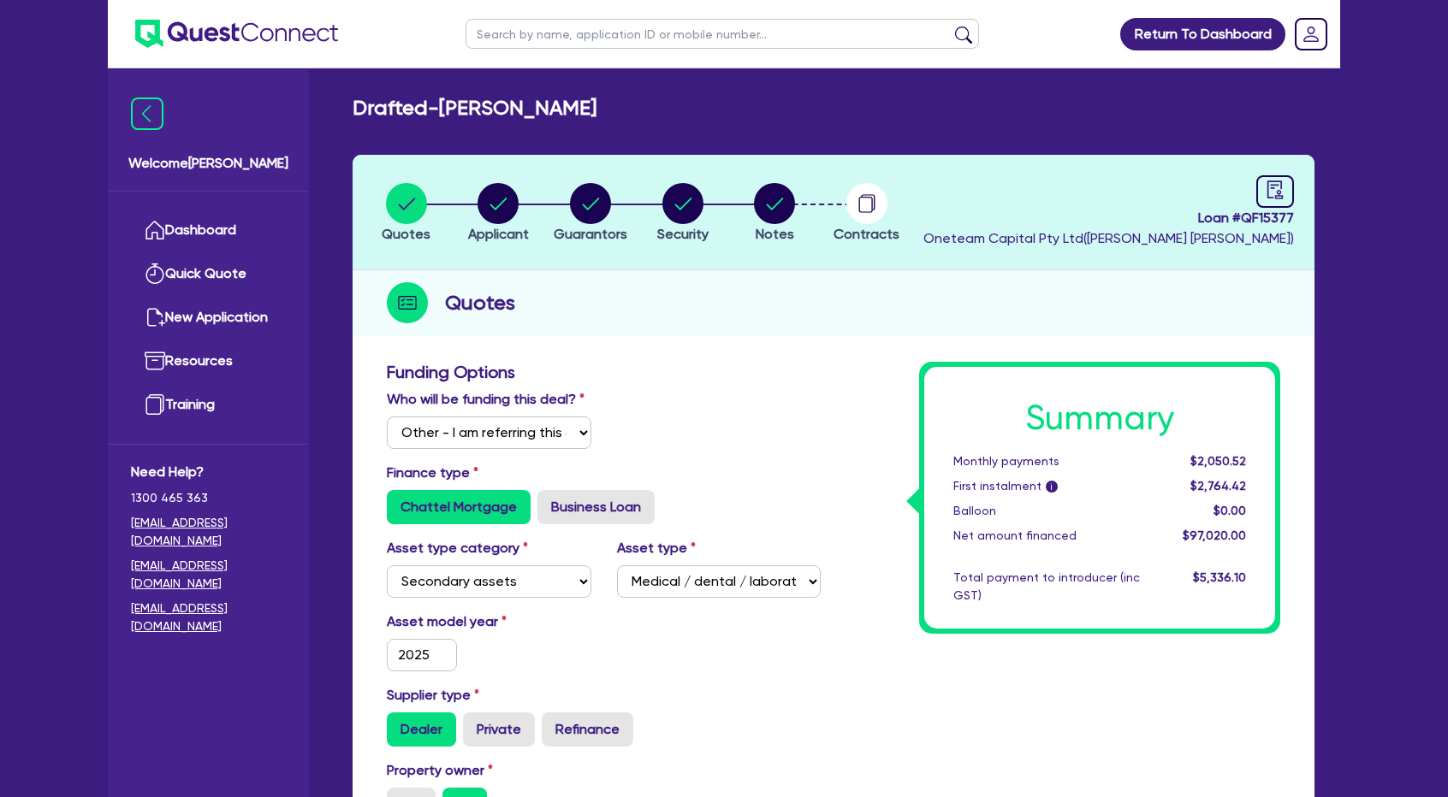 The height and width of the screenshot is (797, 1448). I want to click on img: quest-connect-logo-blue, so click(236, 33).